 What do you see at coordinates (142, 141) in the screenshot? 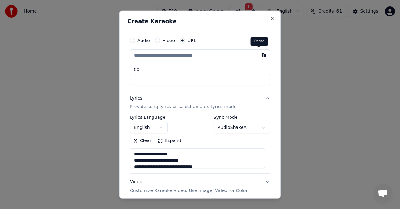
I see `button: Clear` at bounding box center [142, 141].